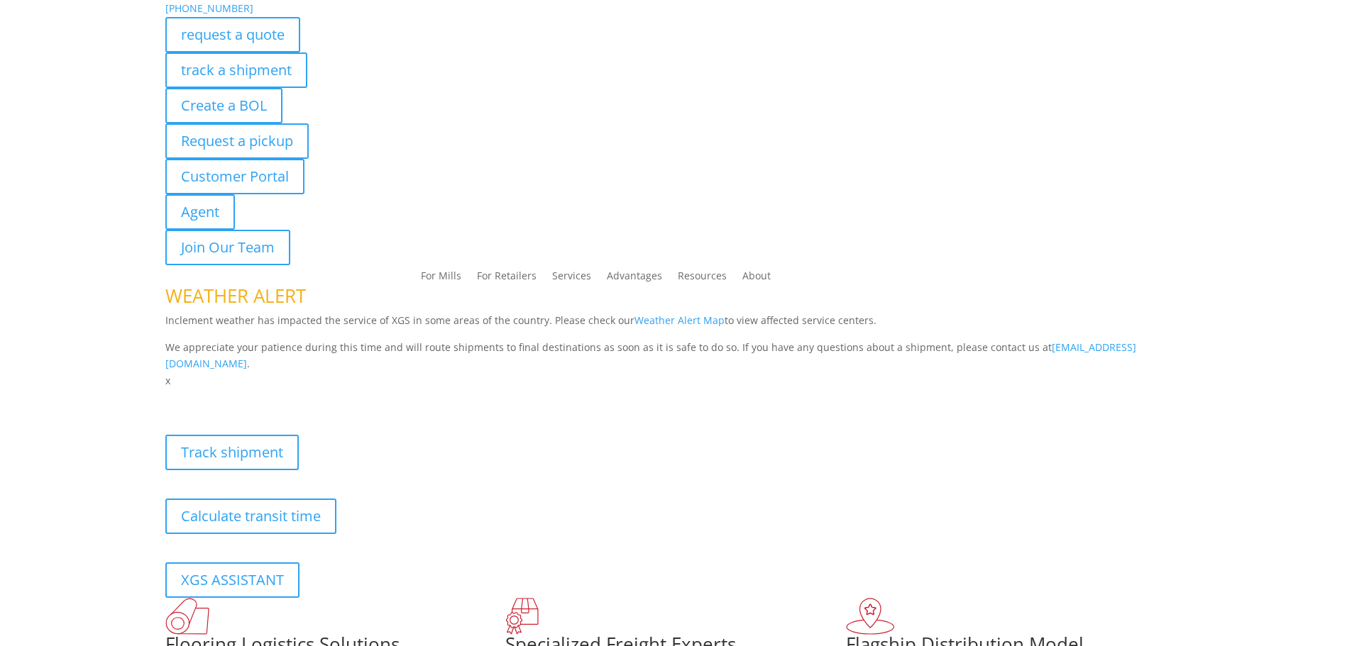  Describe the element at coordinates (571, 279) in the screenshot. I see `a: Services` at that location.